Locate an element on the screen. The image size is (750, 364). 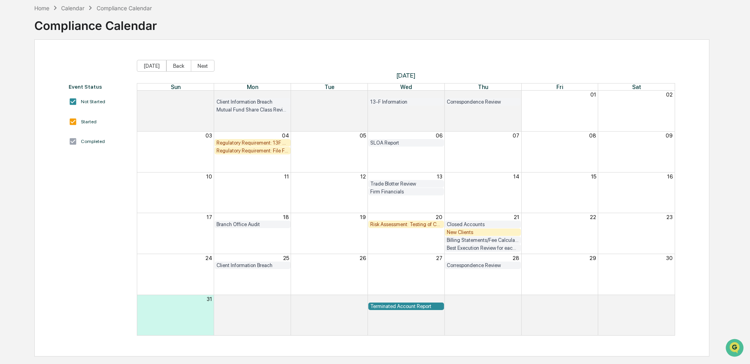
button: 08 is located at coordinates (593, 136).